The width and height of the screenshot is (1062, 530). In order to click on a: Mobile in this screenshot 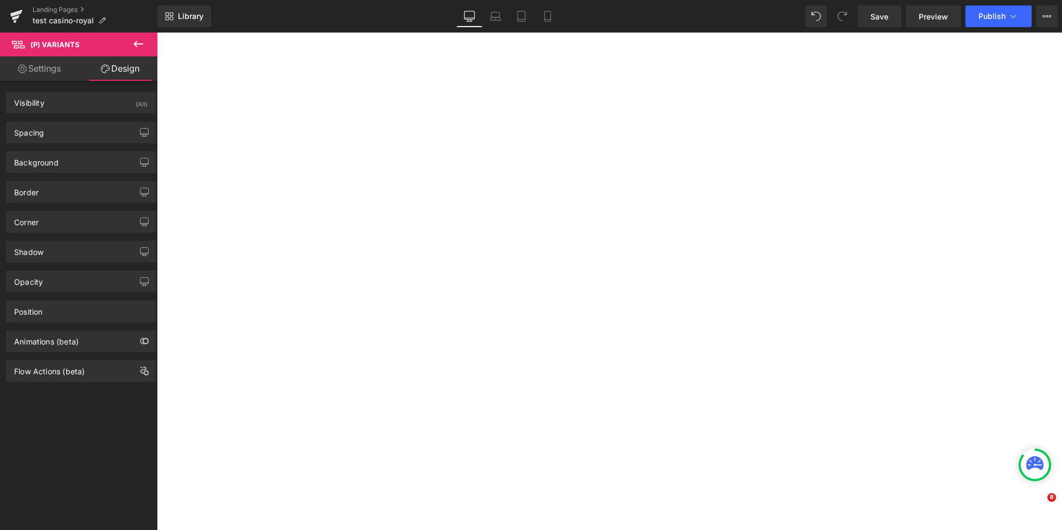, I will do `click(547, 16)`.